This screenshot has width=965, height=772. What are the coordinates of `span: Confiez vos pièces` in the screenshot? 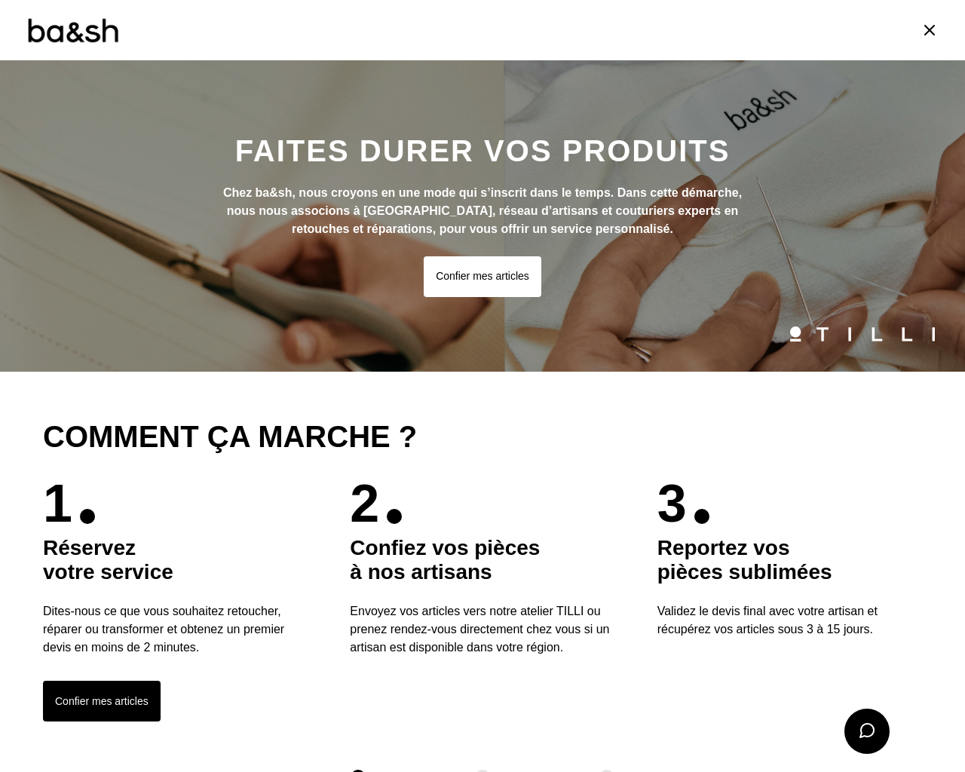 It's located at (445, 547).